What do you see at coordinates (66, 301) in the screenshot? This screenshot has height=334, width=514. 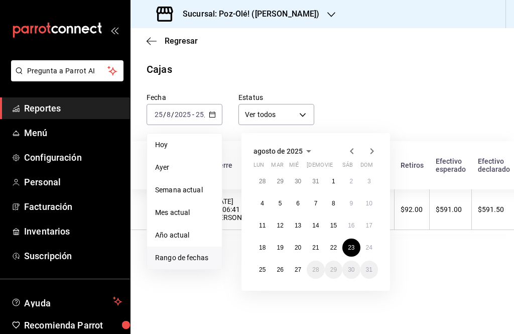 I see `span: Ayuda` at bounding box center [66, 301].